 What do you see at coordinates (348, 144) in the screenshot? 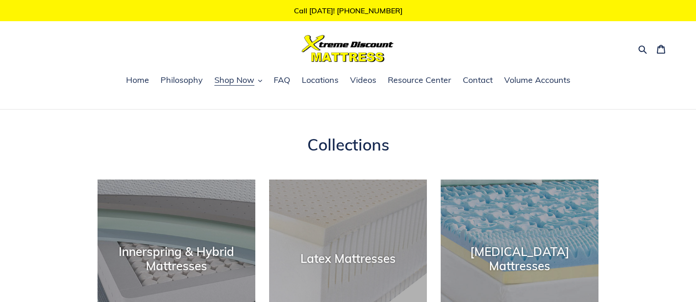
I see `h1: Collections` at bounding box center [348, 144].